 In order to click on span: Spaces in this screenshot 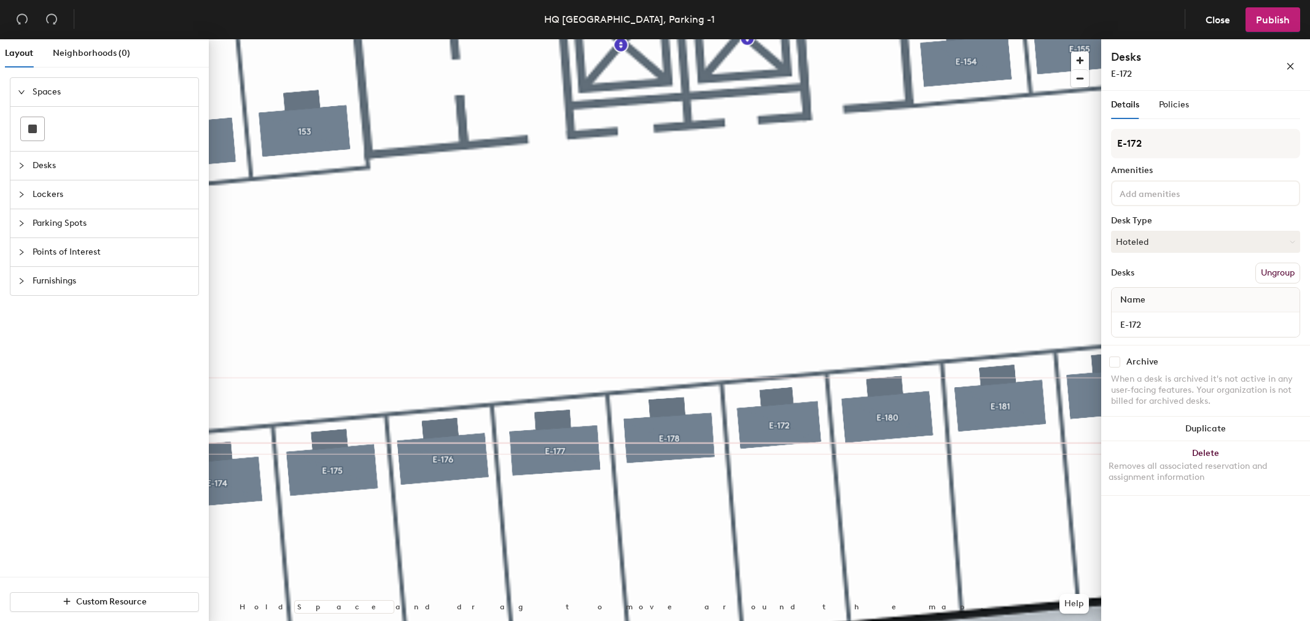, I will do `click(112, 92)`.